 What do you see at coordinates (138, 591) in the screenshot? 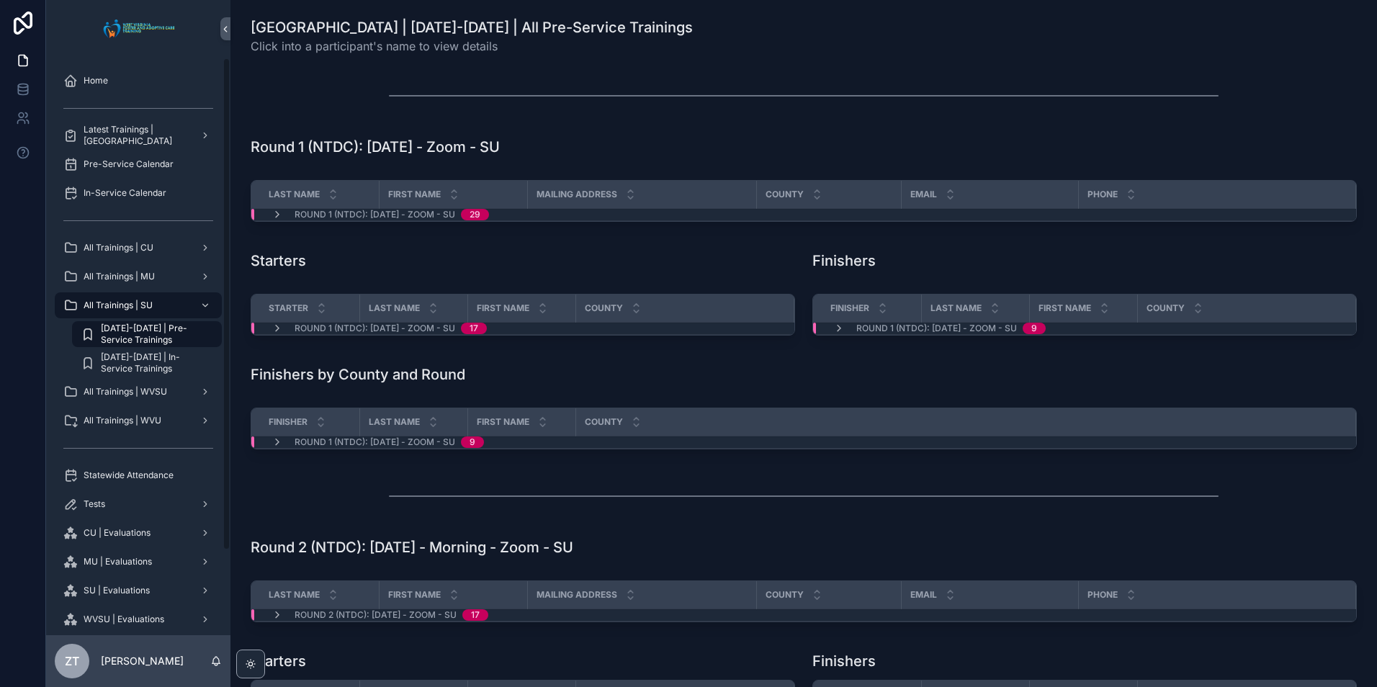
I see `a: SU | Evaluations` at bounding box center [138, 591].